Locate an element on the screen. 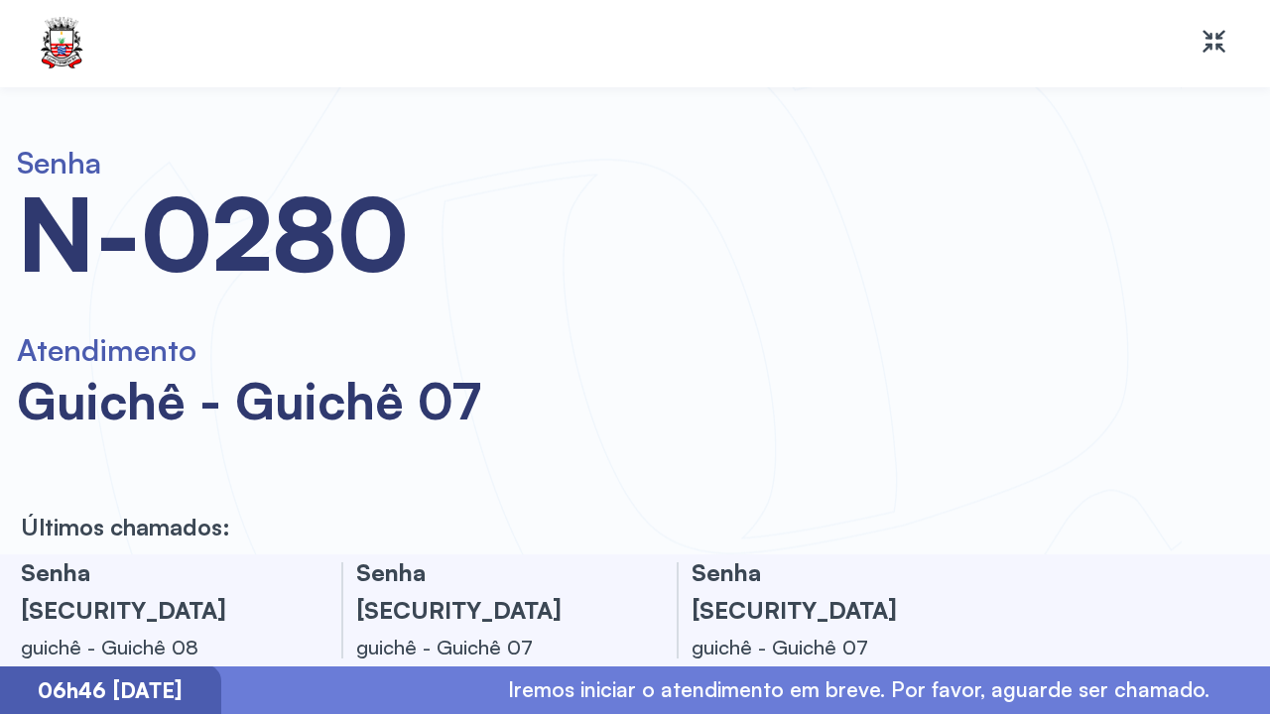 The width and height of the screenshot is (1270, 714). h6: Atendimento is located at coordinates (351, 350).